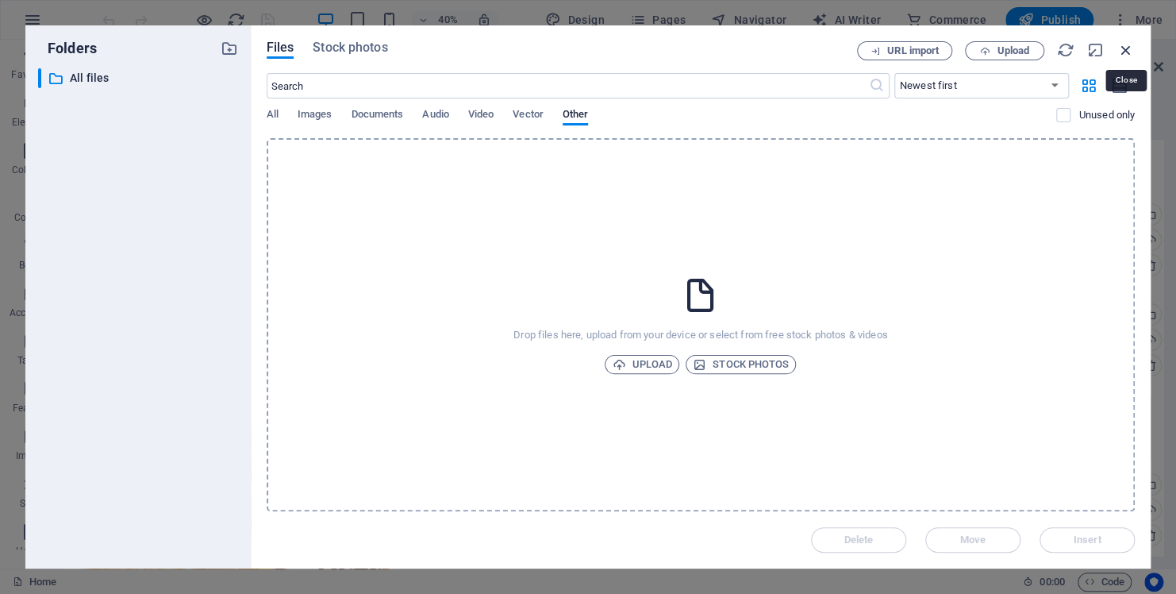  I want to click on p: Drop files here, upload from your device or select from free stock photos & videos, so click(700, 335).